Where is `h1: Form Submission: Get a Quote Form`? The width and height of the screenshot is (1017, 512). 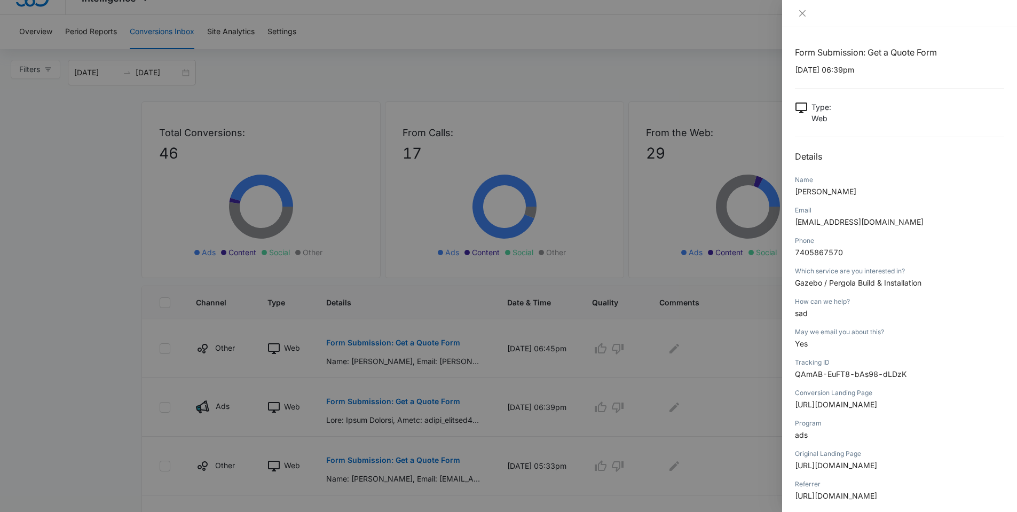 h1: Form Submission: Get a Quote Form is located at coordinates (900, 52).